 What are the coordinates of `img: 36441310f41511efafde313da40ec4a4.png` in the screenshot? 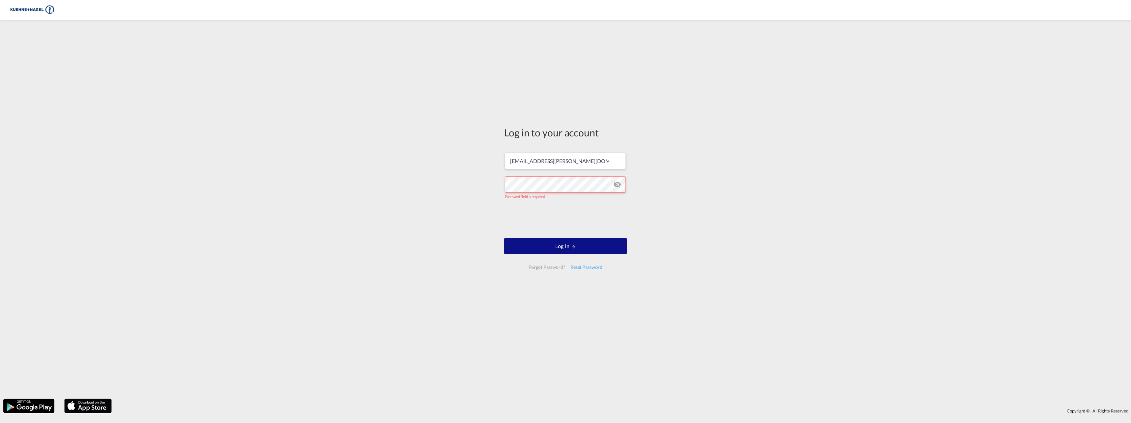 It's located at (32, 10).